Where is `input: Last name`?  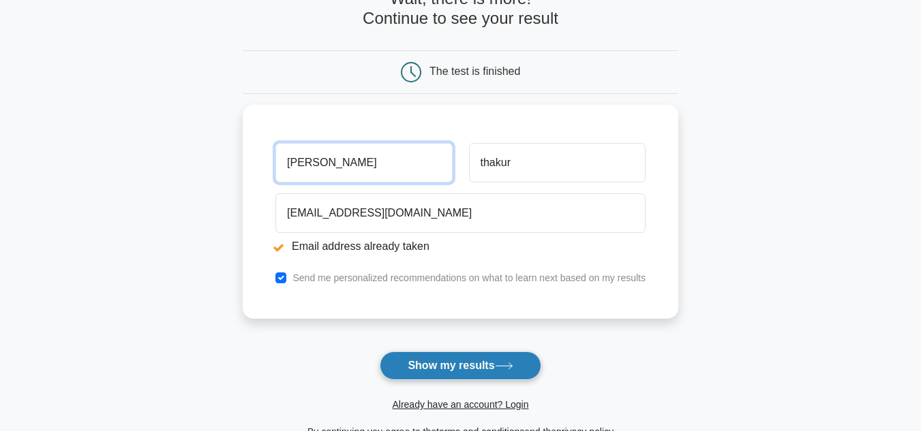
input: Last name is located at coordinates (557, 163).